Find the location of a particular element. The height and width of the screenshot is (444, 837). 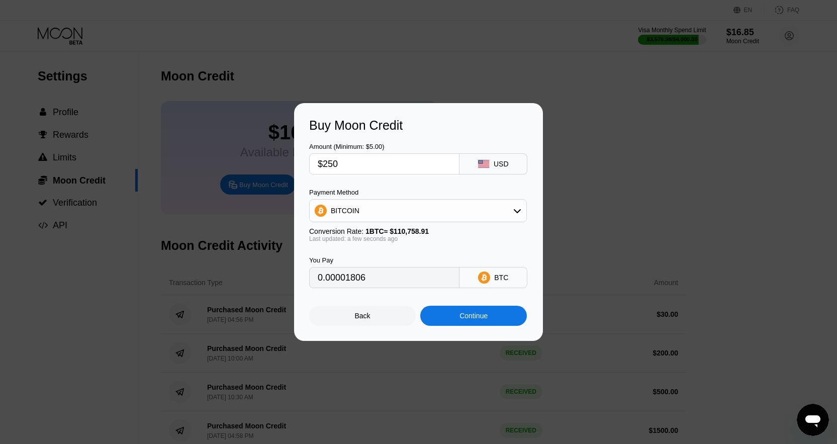

div: USD is located at coordinates (501, 164).